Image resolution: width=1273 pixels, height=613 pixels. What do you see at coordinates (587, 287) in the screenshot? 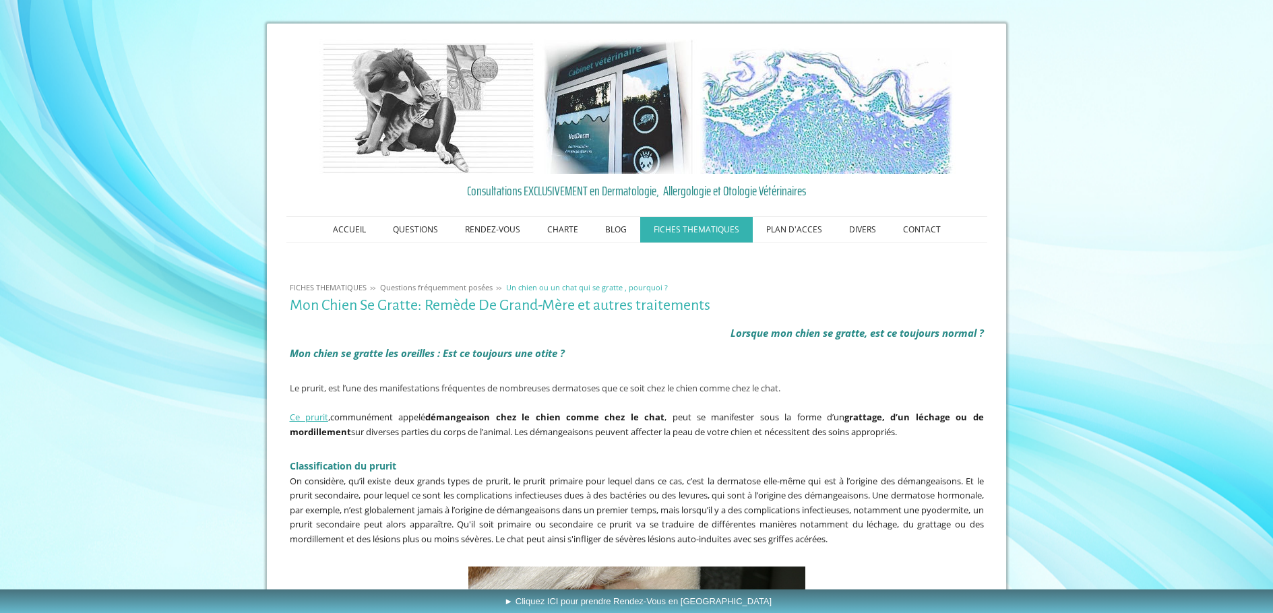
I see `span: Un chien ou un chat qui se gratte , pourquoi ?` at bounding box center [587, 287].